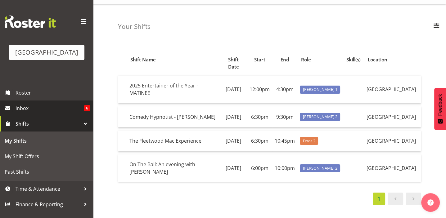 The height and width of the screenshot is (218, 446). What do you see at coordinates (306, 60) in the screenshot?
I see `span: Role` at bounding box center [306, 60].